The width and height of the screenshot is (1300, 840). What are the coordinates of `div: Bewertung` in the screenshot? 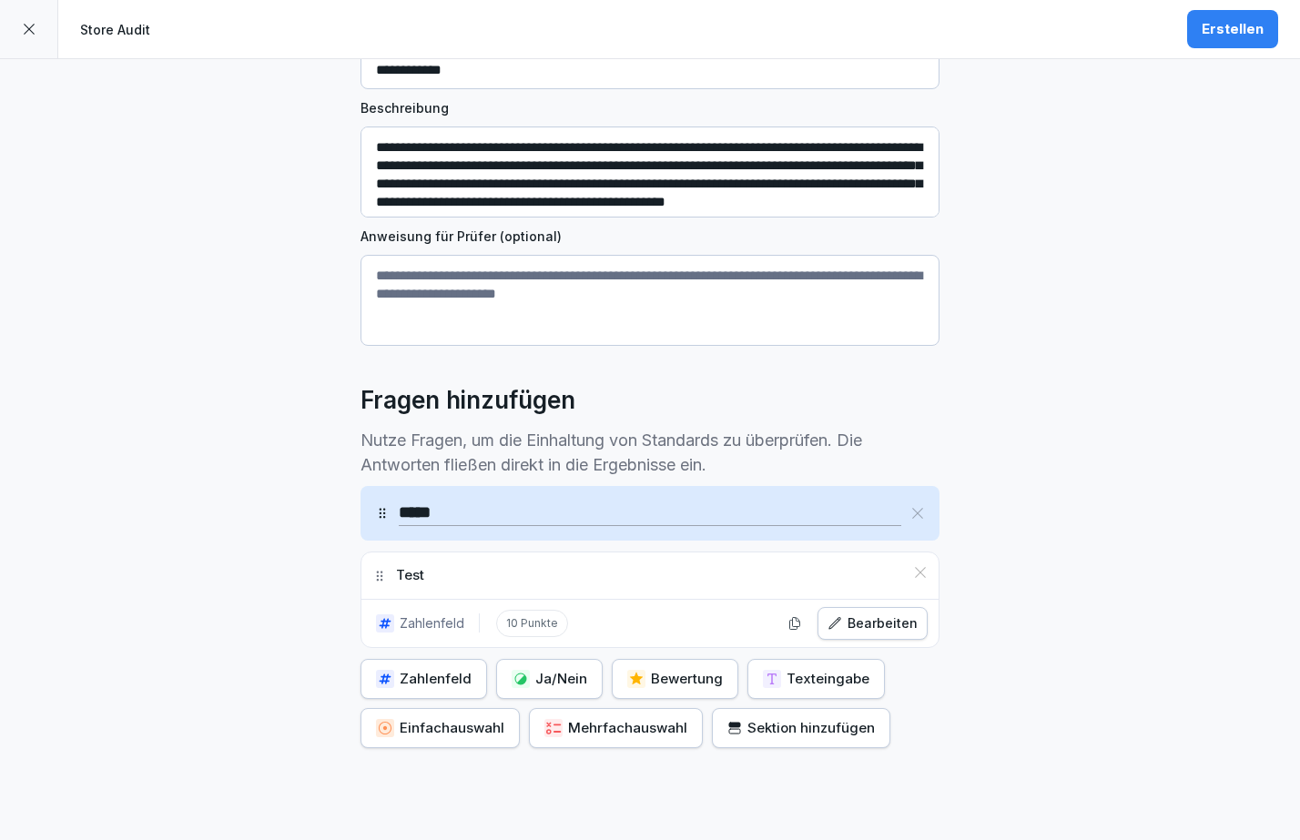 It's located at (674, 679).